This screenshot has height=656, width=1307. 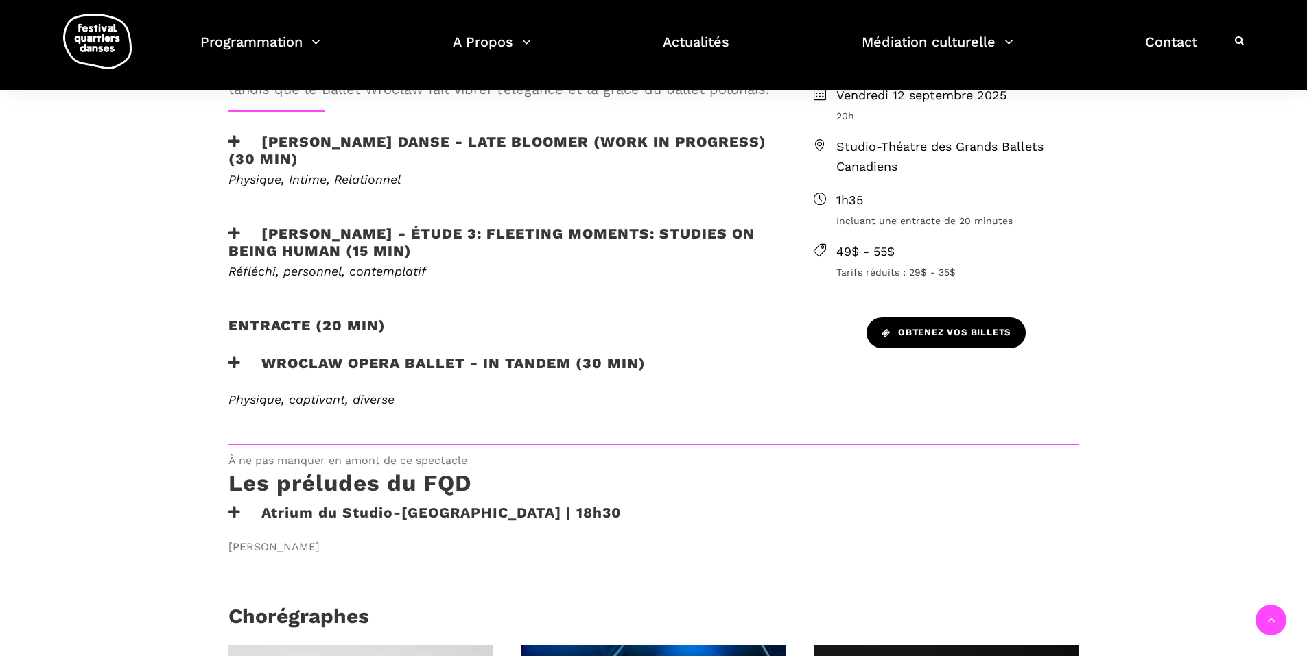 What do you see at coordinates (298, 621) in the screenshot?
I see `h3: Chorégraphes` at bounding box center [298, 621].